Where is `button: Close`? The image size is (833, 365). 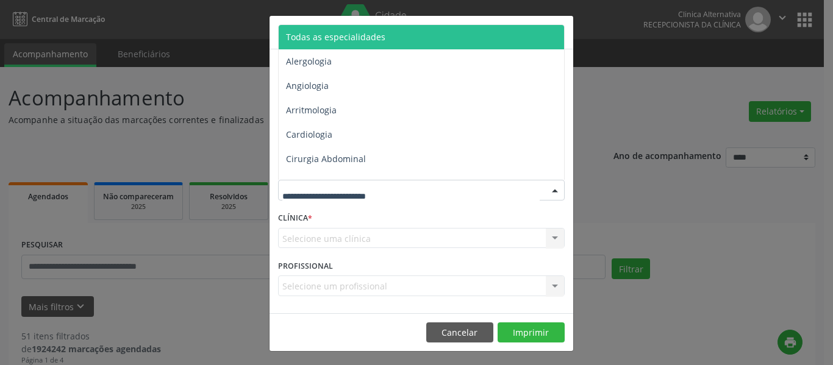 button: Close is located at coordinates (561, 31).